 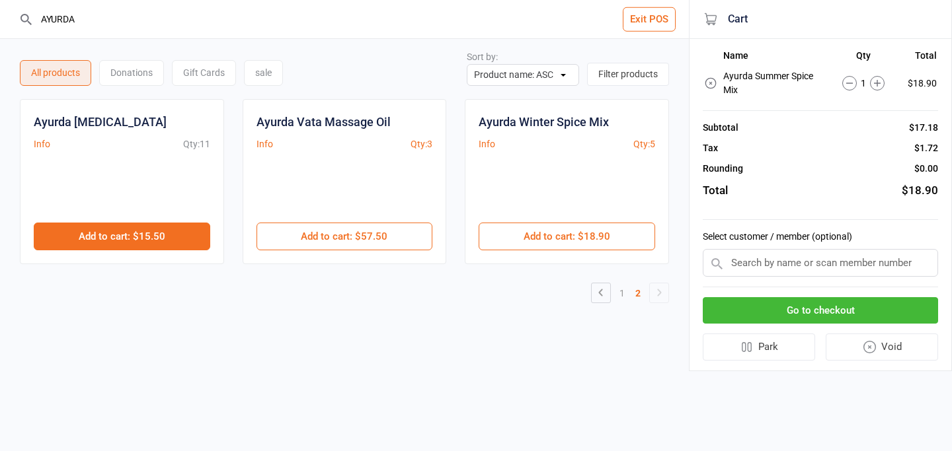 What do you see at coordinates (622, 293) in the screenshot?
I see `a: 1` at bounding box center [622, 293].